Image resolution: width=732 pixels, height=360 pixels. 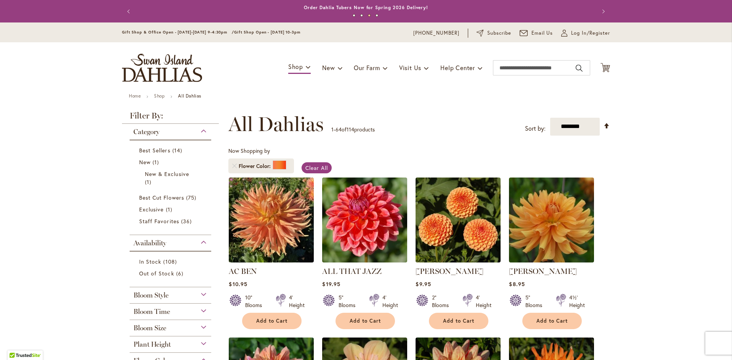 I want to click on button: 3 of 4, so click(x=369, y=15).